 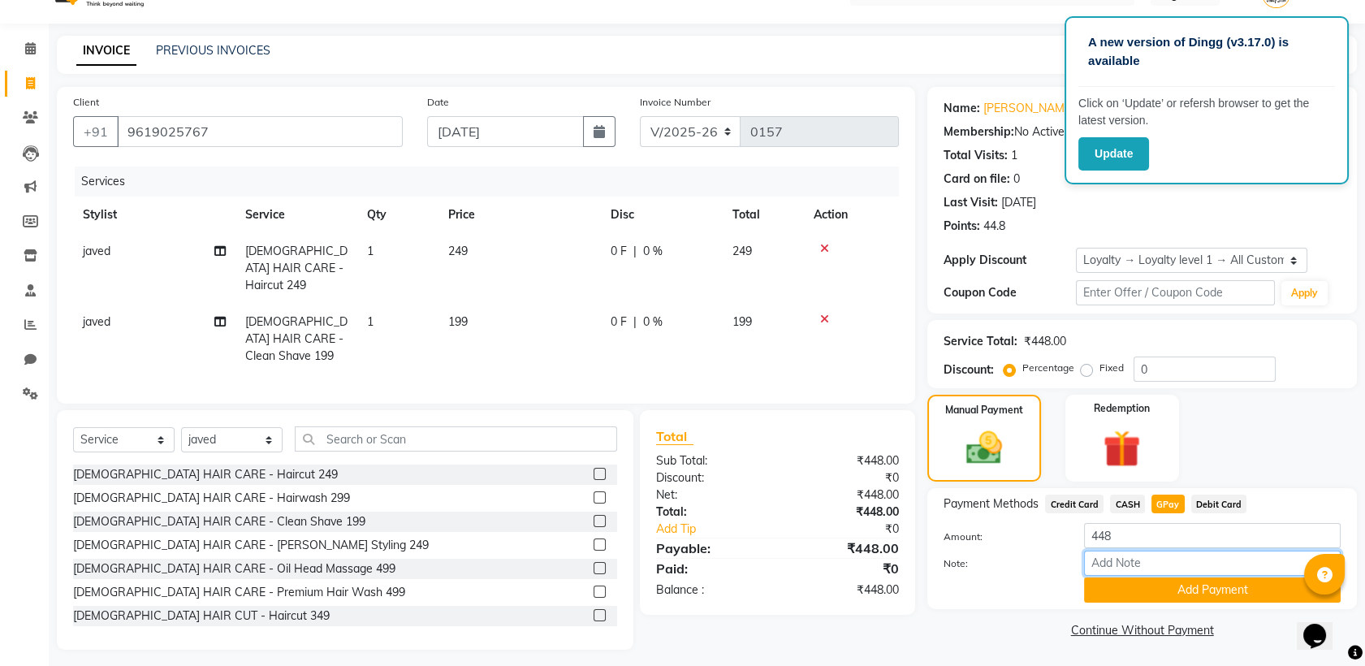 What do you see at coordinates (1121, 448) in the screenshot?
I see `img: _gift.svg` at bounding box center [1121, 448].